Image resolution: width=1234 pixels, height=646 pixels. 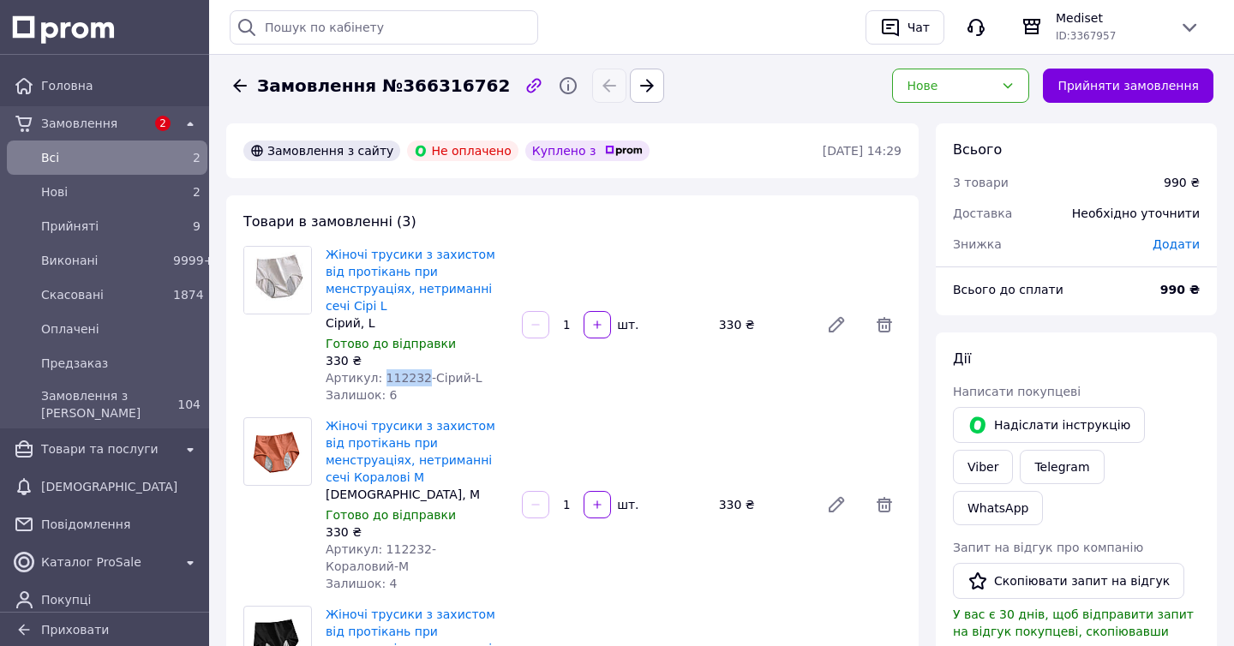 I want to click on span: Оплачені, so click(x=121, y=329).